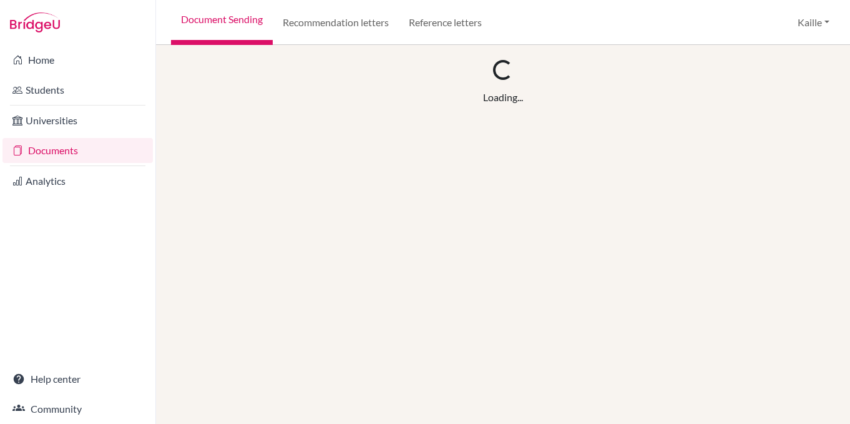 The image size is (850, 424). Describe the element at coordinates (35, 22) in the screenshot. I see `img: Bridge-U` at that location.